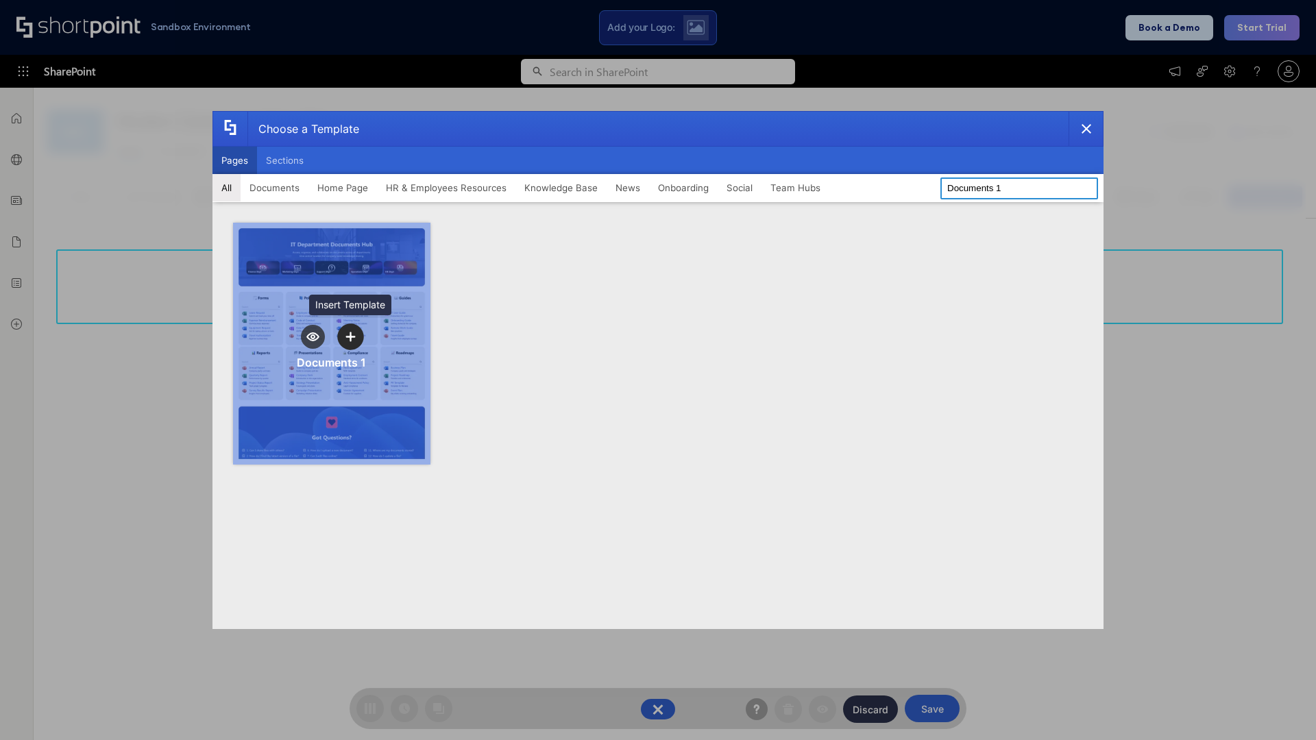 This screenshot has height=740, width=1316. Describe the element at coordinates (331, 363) in the screenshot. I see `div: Documents 1` at that location.